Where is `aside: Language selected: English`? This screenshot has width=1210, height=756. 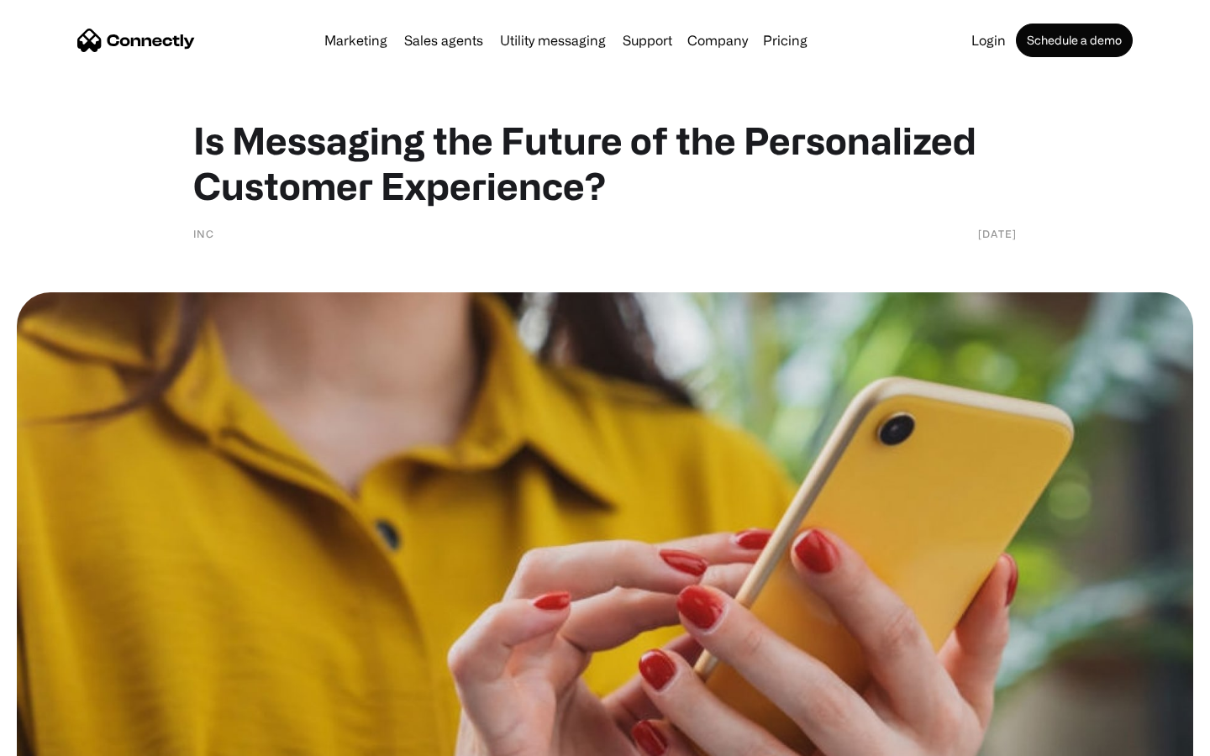
aside: Language selected: English is located at coordinates (59, 738).